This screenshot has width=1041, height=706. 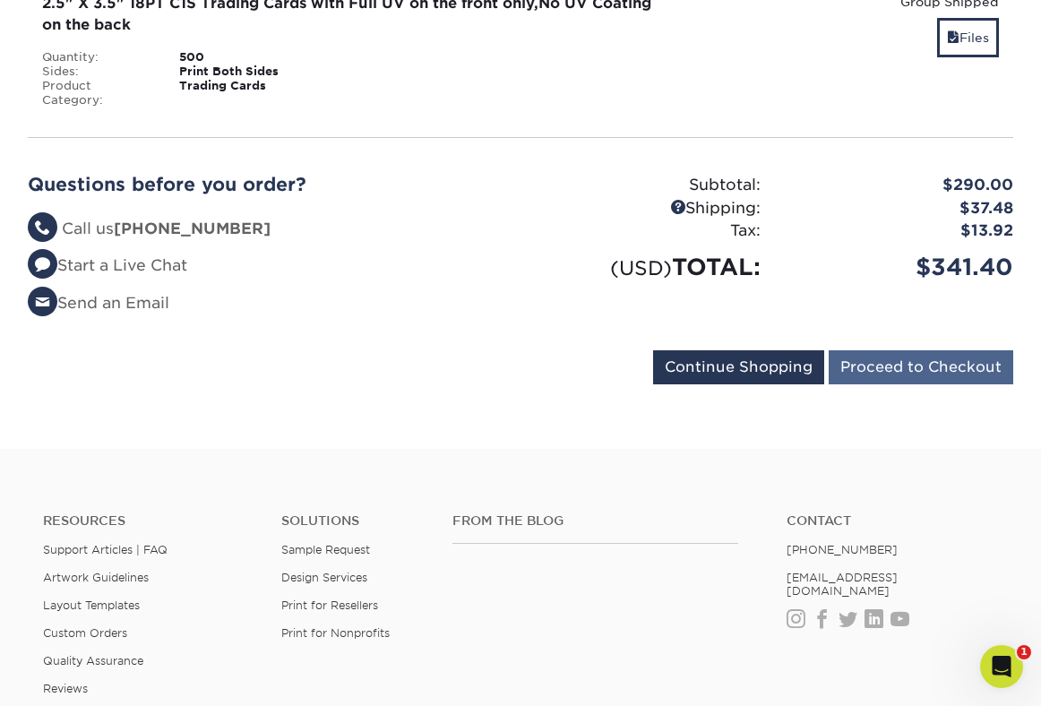 I want to click on a: Custom Orders, so click(x=85, y=633).